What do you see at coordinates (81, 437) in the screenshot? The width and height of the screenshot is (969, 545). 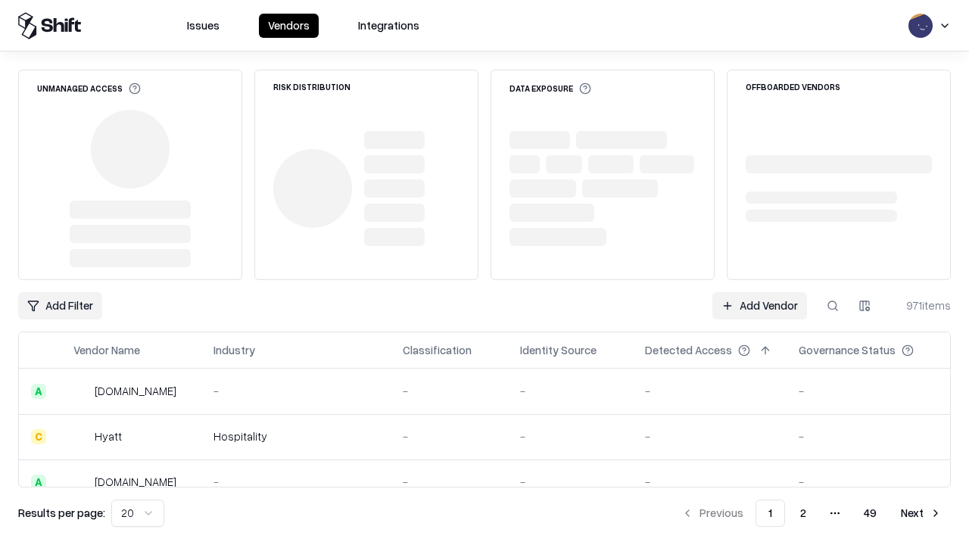 I see `img: Hyatt` at bounding box center [81, 437].